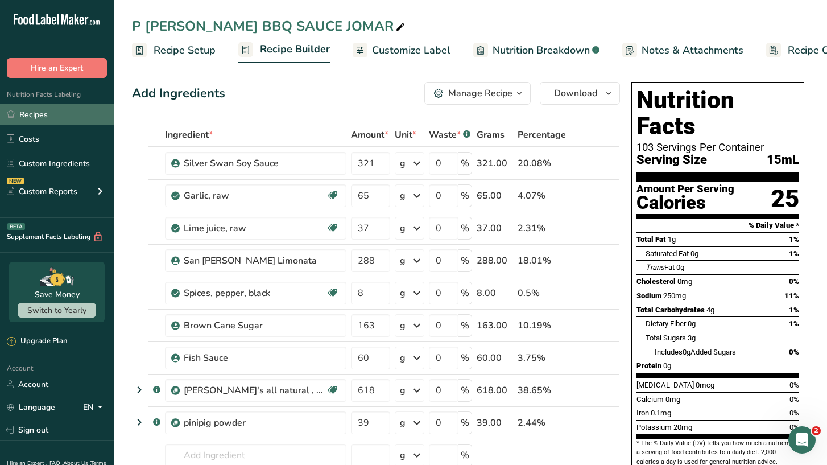 This screenshot has height=465, width=827. Describe the element at coordinates (649, 295) in the screenshot. I see `span: Sodium` at that location.